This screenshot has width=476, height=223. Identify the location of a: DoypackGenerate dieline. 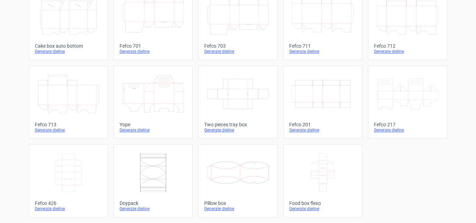
(153, 181).